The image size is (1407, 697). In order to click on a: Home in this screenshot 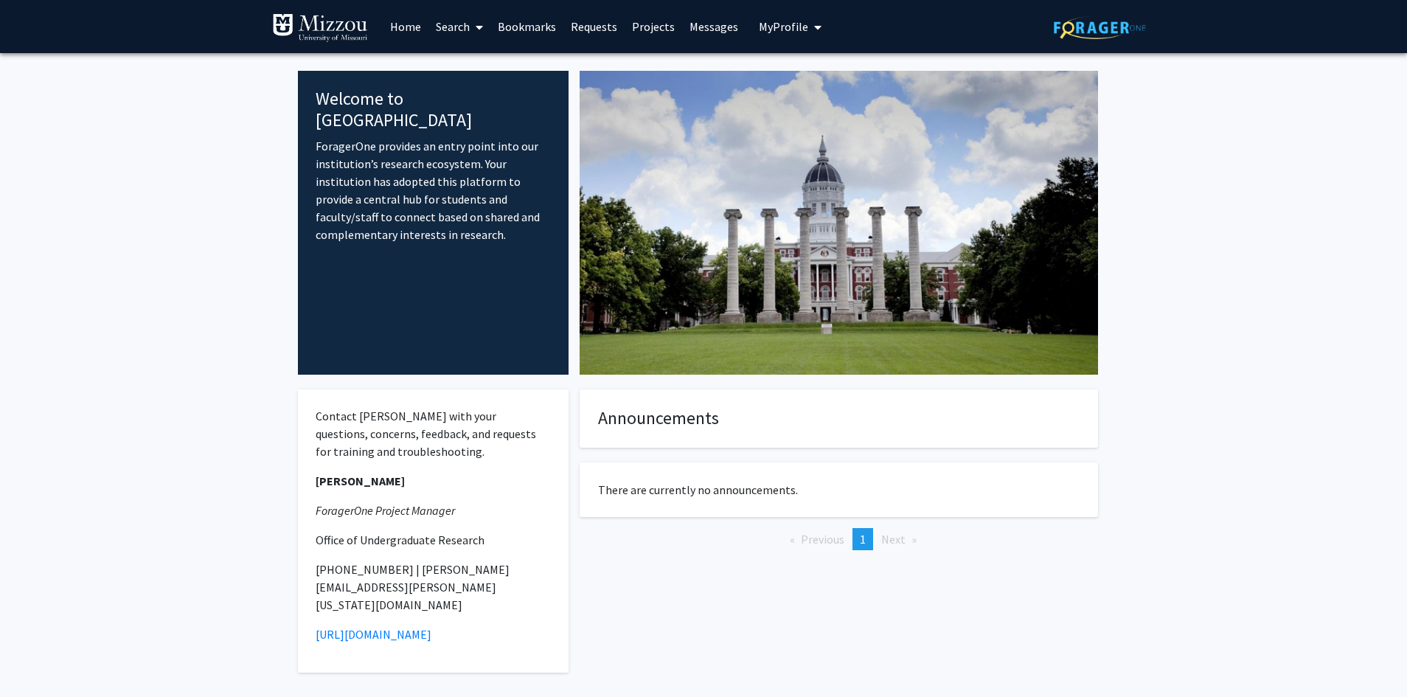, I will do `click(406, 27)`.